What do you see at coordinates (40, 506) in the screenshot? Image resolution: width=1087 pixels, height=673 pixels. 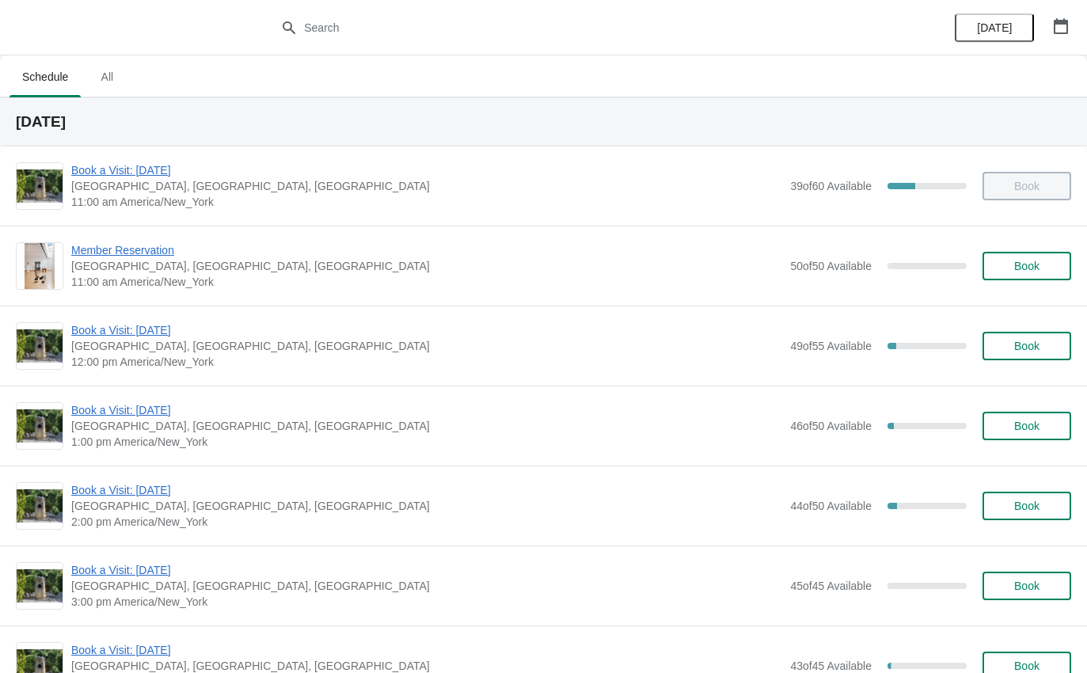 I see `img: Book a Visit: August 2025 | The Noguchi Museum, 33rd Road, Queens, NY, USA | 2:00 pm America/New_...` at bounding box center [40, 506].